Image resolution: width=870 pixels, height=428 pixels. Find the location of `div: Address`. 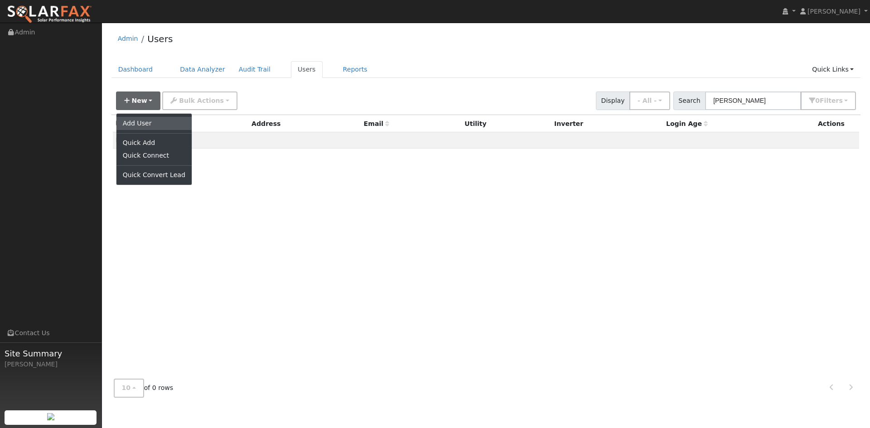

div: Address is located at coordinates (304, 124).